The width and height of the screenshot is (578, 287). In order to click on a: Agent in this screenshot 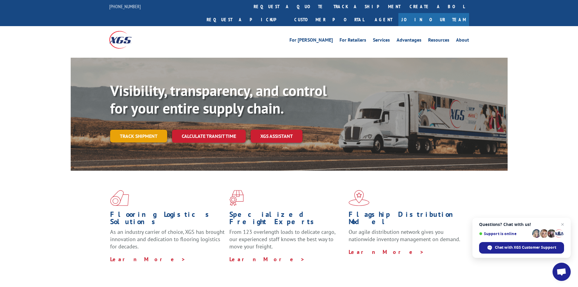, I will do `click(384, 19)`.